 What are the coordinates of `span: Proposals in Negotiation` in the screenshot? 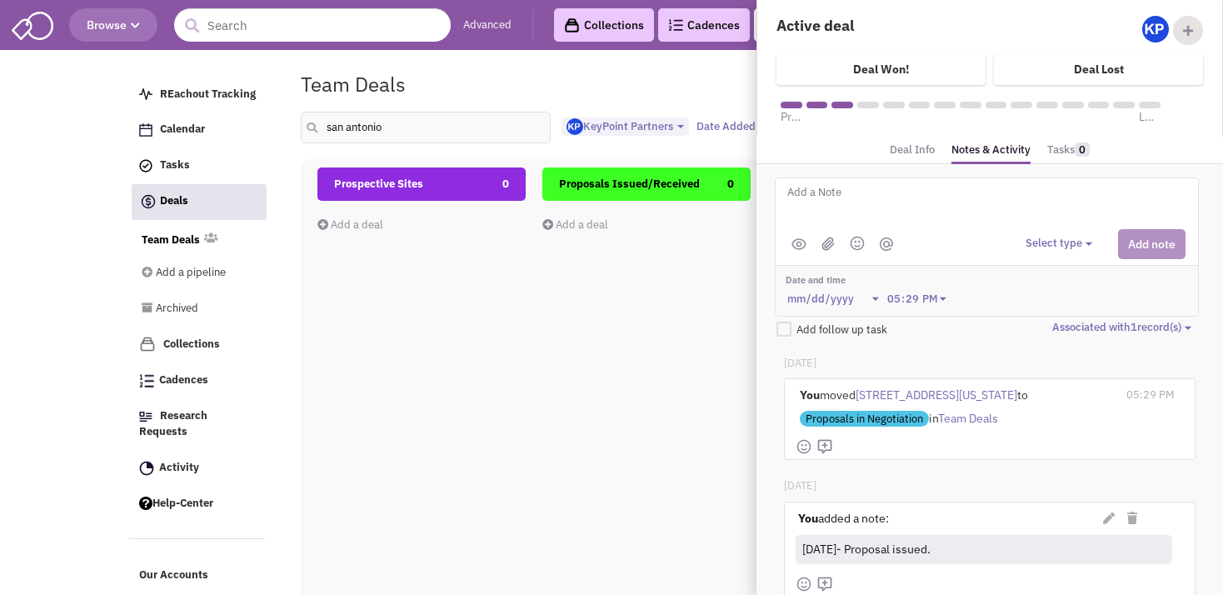 It's located at (864, 418).